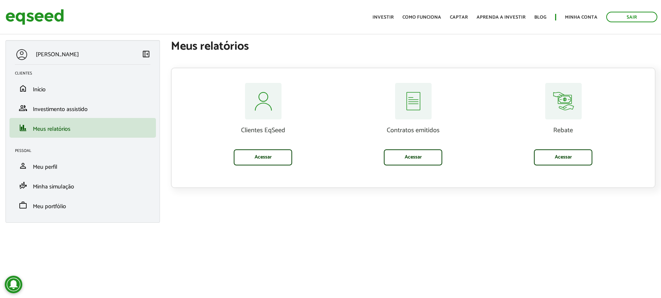  What do you see at coordinates (49, 206) in the screenshot?
I see `span: Meu portfólio` at bounding box center [49, 206].